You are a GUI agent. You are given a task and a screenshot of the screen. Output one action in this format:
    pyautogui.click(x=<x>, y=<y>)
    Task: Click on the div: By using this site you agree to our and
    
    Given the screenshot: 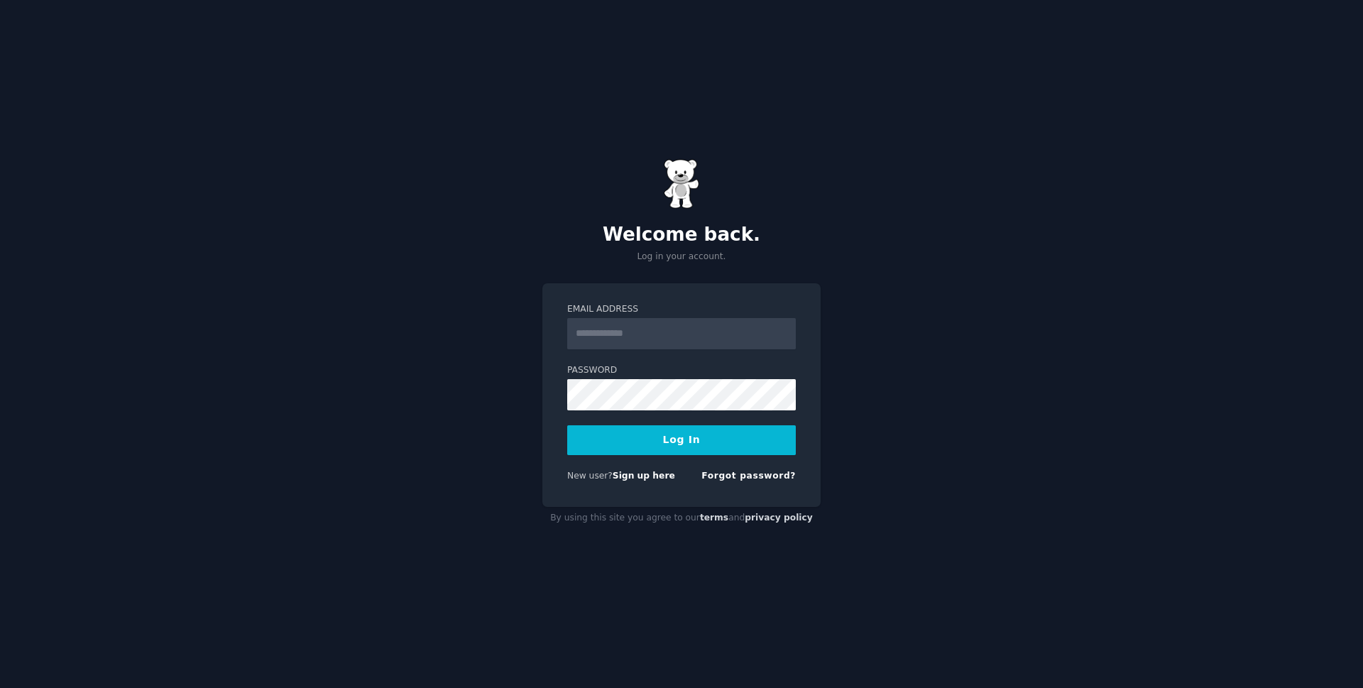 What is the action you would take?
    pyautogui.click(x=681, y=518)
    